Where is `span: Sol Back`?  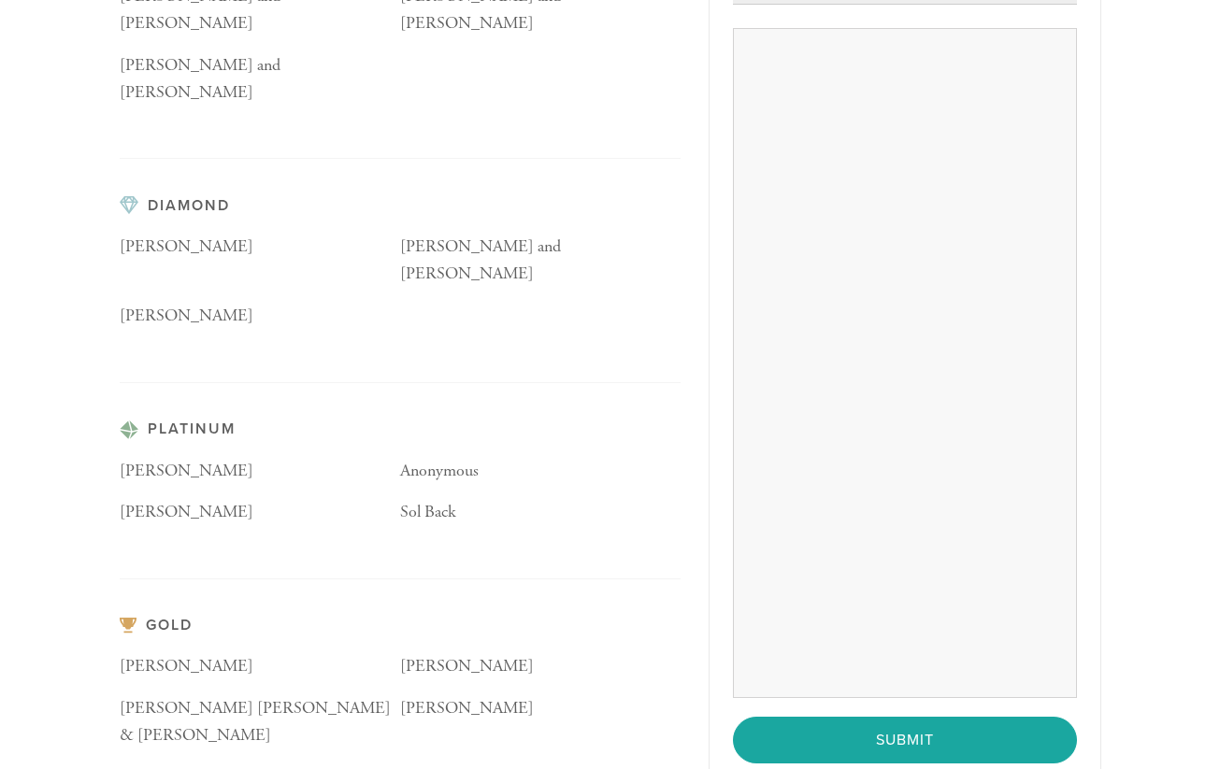
span: Sol Back is located at coordinates (428, 511).